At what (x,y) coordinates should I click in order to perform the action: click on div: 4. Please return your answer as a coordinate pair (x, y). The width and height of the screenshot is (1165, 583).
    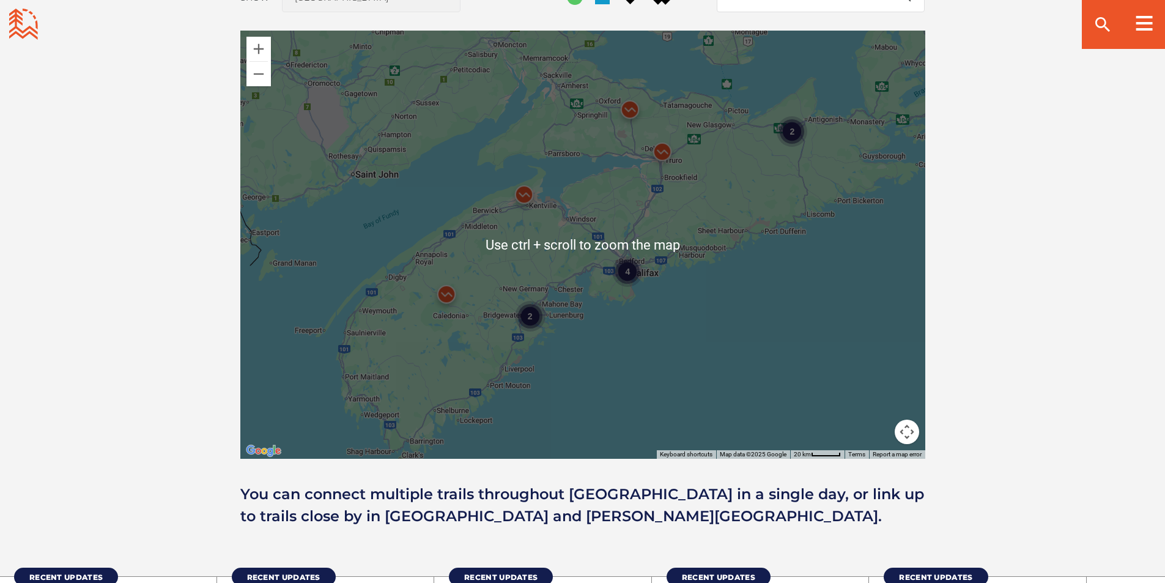
    Looking at the image, I should click on (627, 271).